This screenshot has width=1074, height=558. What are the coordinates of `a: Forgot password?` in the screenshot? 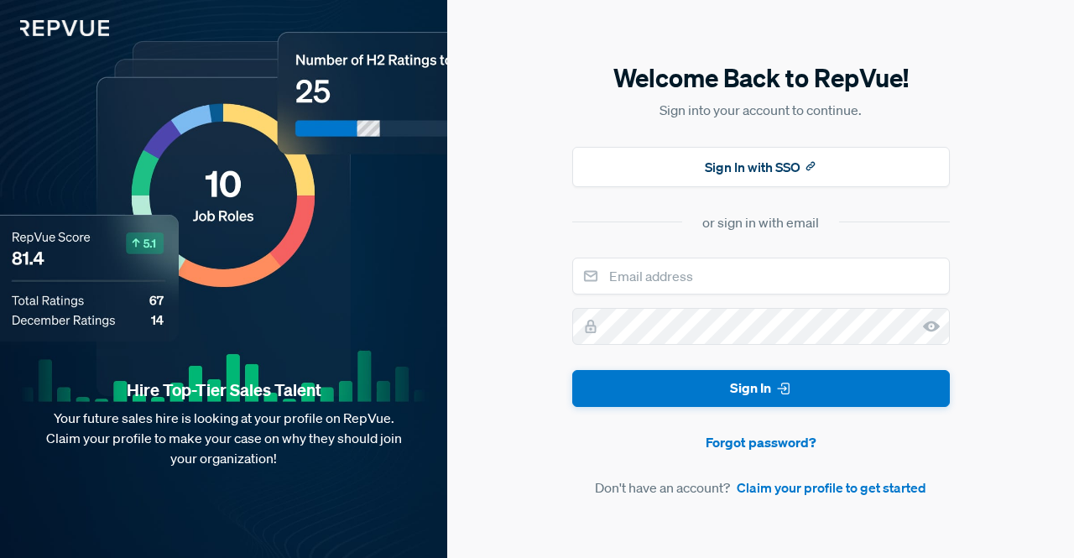 It's located at (761, 442).